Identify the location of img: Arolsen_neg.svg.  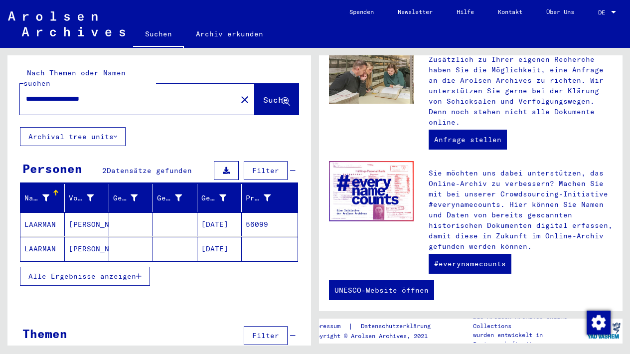
(66, 24).